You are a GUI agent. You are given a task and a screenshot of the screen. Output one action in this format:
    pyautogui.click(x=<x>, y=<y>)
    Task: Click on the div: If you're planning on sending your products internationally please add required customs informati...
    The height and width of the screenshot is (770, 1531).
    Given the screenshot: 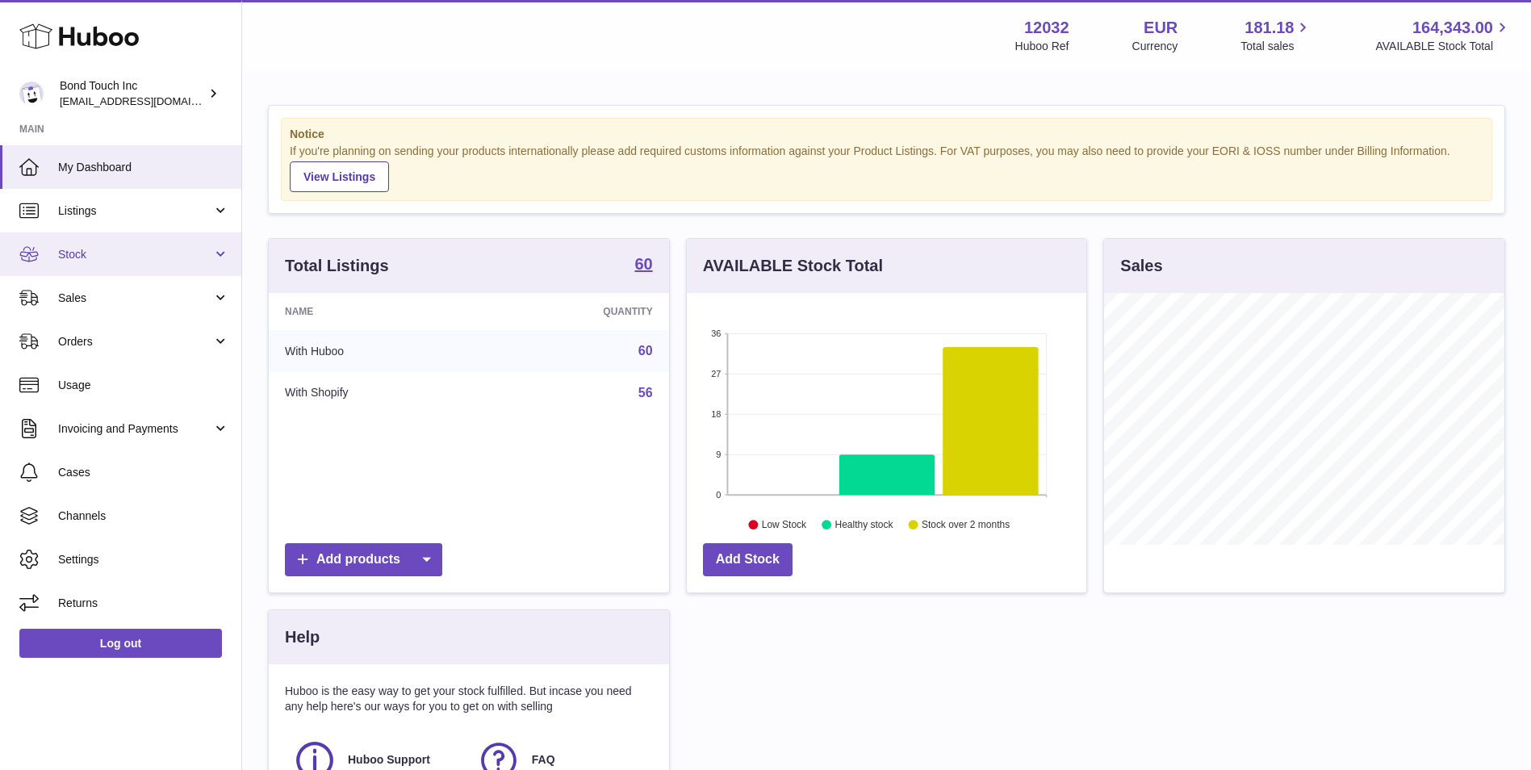 What is the action you would take?
    pyautogui.click(x=886, y=168)
    